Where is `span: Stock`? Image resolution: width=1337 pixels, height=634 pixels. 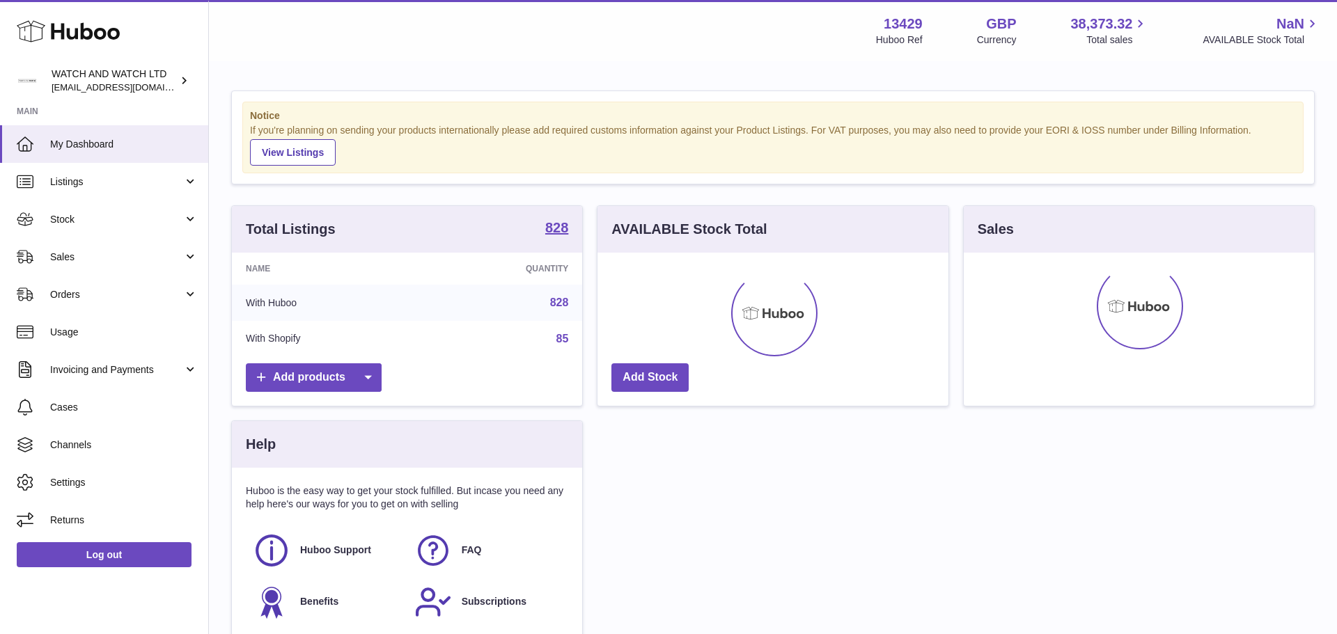 span: Stock is located at coordinates (116, 219).